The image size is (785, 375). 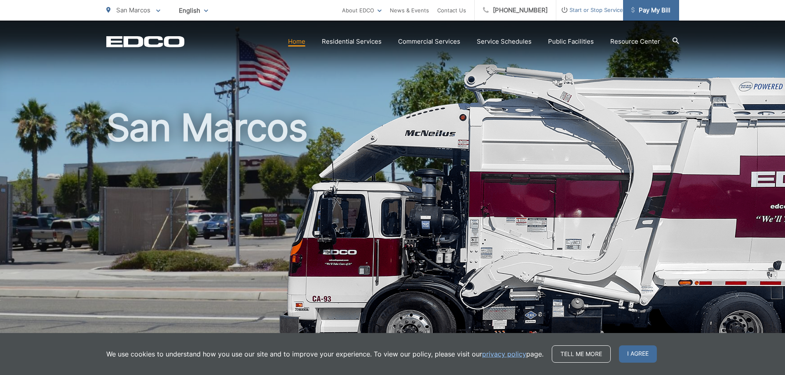 What do you see at coordinates (297, 42) in the screenshot?
I see `a: Home` at bounding box center [297, 42].